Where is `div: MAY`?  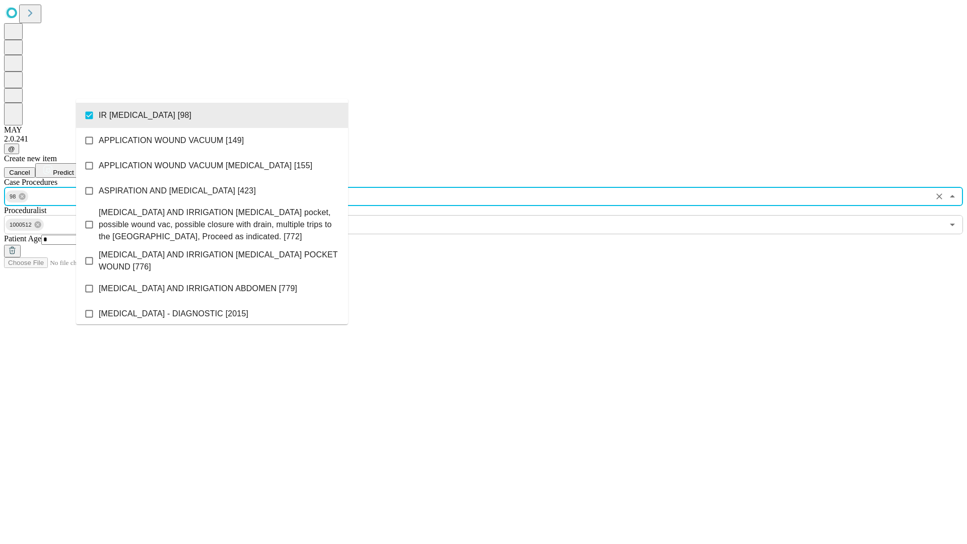
div: MAY is located at coordinates (483, 130).